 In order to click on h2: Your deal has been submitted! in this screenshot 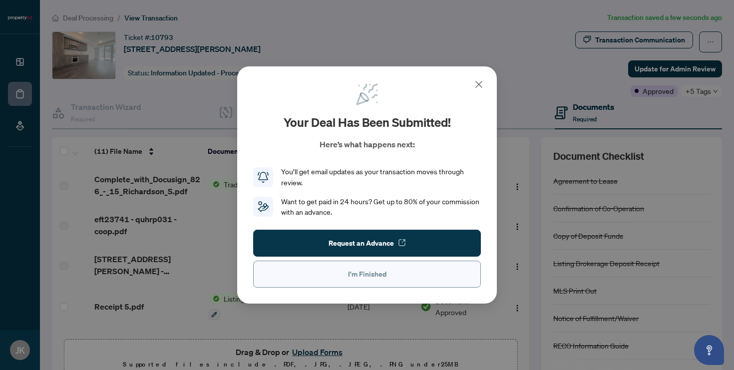, I will do `click(367, 122)`.